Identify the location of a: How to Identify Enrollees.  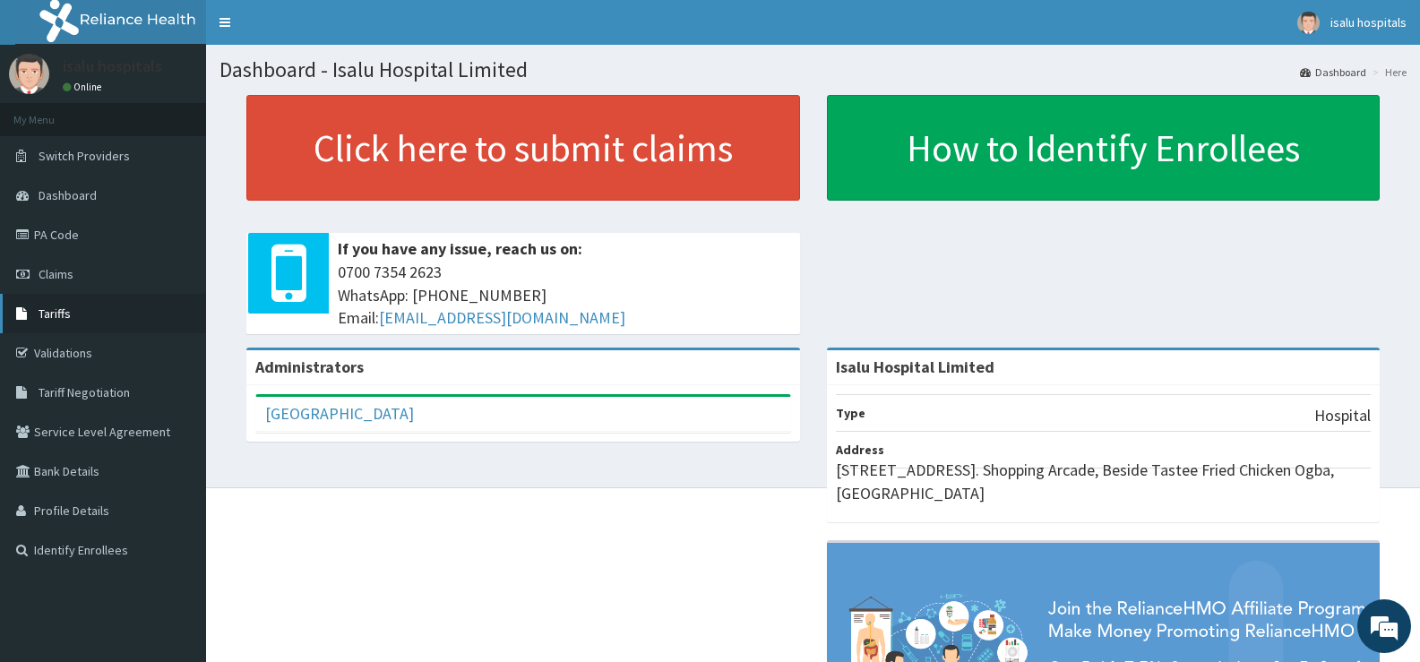
(1104, 148).